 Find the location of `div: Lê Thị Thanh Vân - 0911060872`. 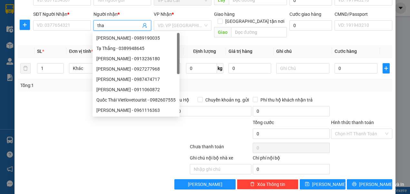

div: Lê Thị Thanh Vân - 0911060872 is located at coordinates (136, 90).